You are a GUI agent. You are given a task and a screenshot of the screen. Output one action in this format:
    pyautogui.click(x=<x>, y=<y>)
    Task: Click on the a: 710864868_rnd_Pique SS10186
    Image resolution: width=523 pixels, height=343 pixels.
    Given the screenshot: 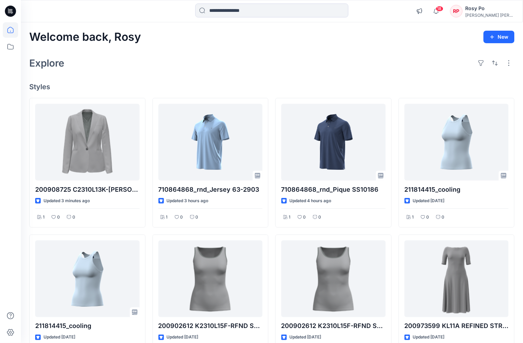 What is the action you would take?
    pyautogui.click(x=334, y=142)
    